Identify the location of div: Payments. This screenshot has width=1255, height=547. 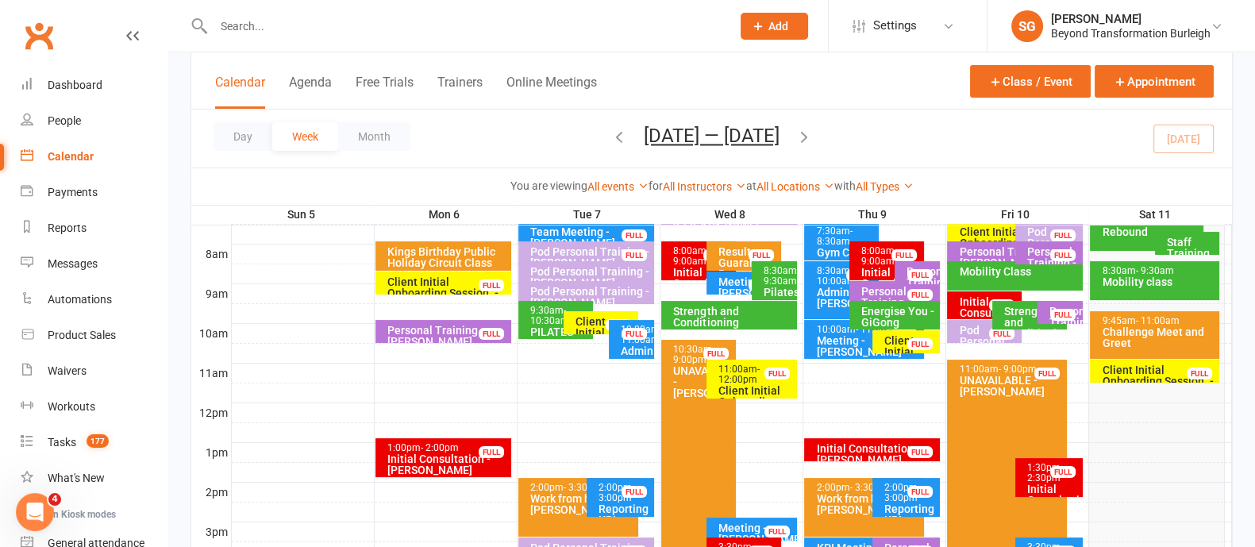
(72, 192).